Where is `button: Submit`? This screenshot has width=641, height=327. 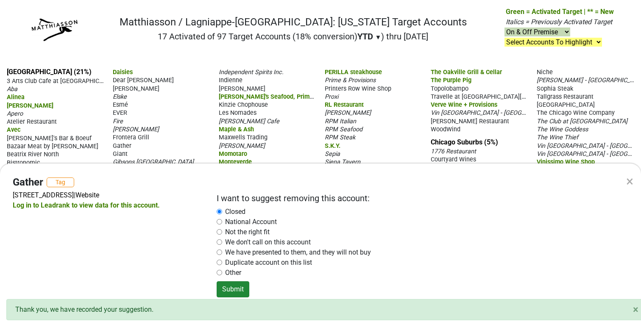 button: Submit is located at coordinates (233, 289).